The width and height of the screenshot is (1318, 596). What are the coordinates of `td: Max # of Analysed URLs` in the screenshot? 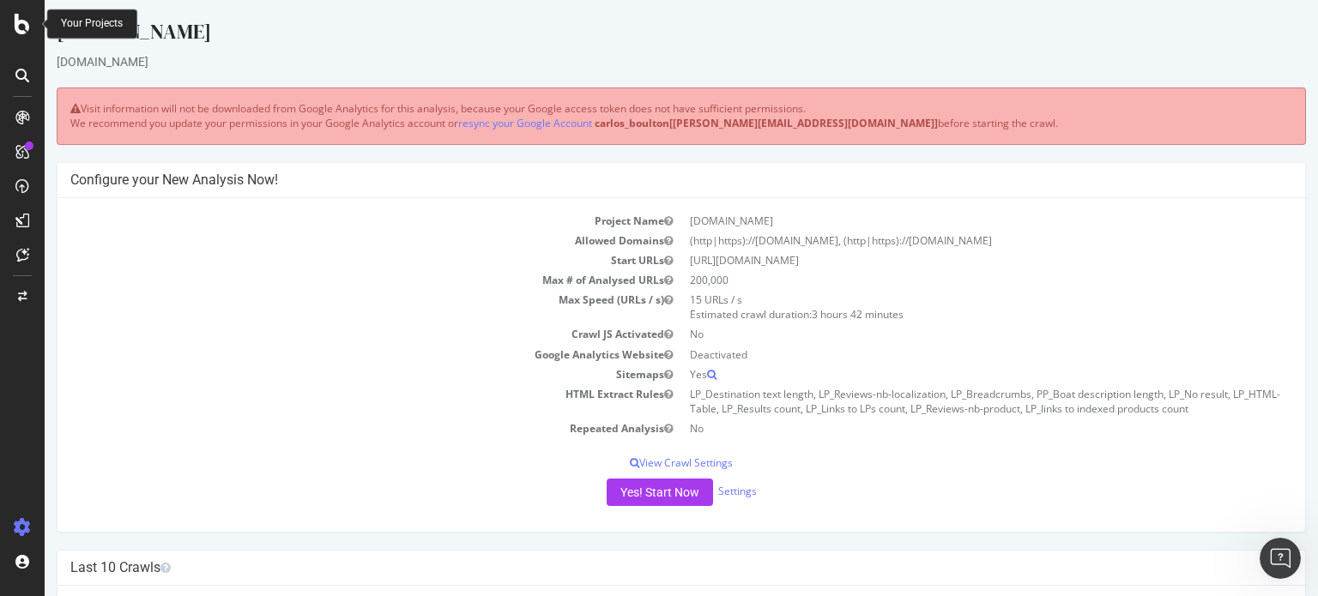 It's located at (331, 280).